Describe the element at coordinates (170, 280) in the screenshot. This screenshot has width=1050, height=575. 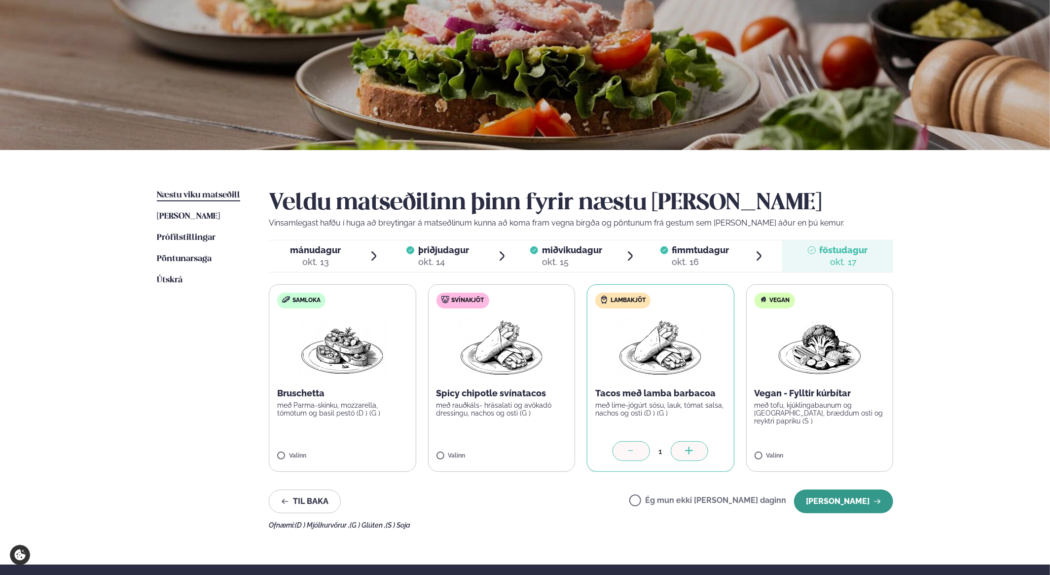
I see `span: Útskrá` at that location.